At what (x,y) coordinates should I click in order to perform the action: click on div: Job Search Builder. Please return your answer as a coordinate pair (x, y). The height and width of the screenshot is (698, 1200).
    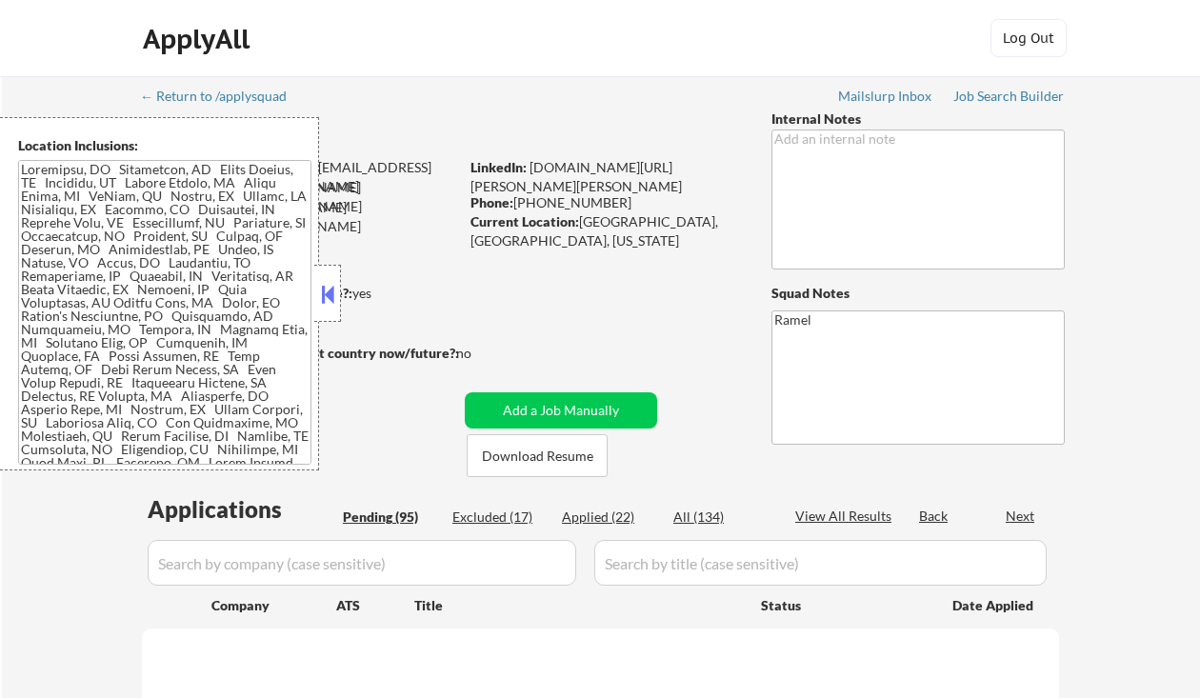
    Looking at the image, I should click on (1009, 96).